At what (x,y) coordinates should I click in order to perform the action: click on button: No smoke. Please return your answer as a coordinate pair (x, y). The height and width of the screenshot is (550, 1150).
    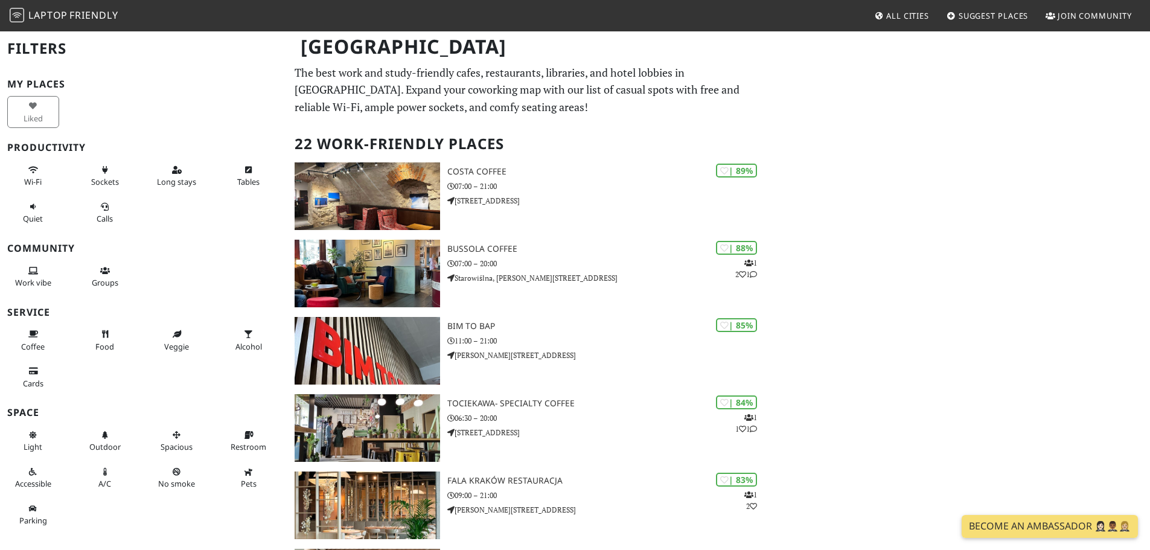
    Looking at the image, I should click on (177, 478).